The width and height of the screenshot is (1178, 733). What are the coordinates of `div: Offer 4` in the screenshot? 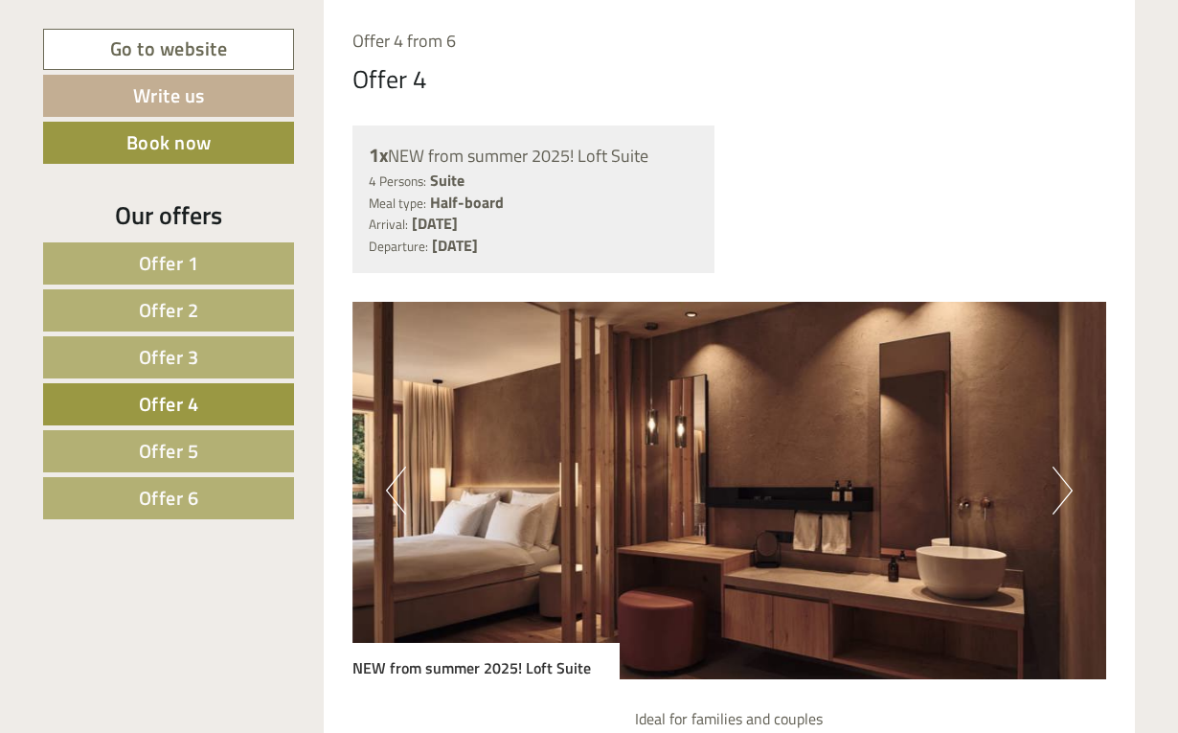 It's located at (390, 79).